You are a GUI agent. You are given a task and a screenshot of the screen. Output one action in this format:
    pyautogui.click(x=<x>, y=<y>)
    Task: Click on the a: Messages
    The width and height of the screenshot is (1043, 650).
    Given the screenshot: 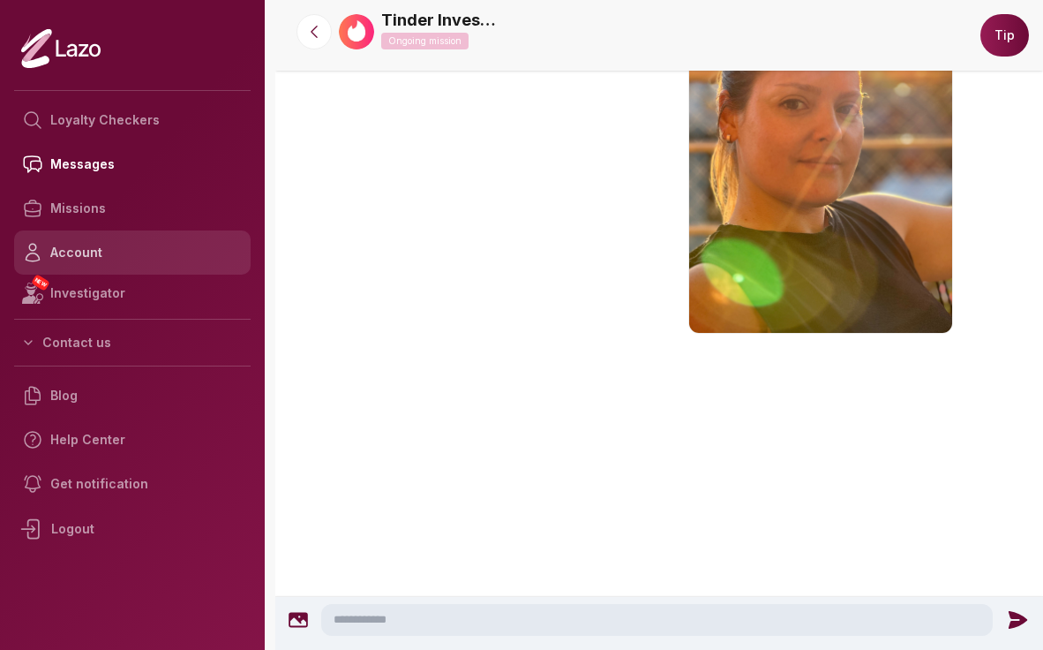 What is the action you would take?
    pyautogui.click(x=132, y=164)
    